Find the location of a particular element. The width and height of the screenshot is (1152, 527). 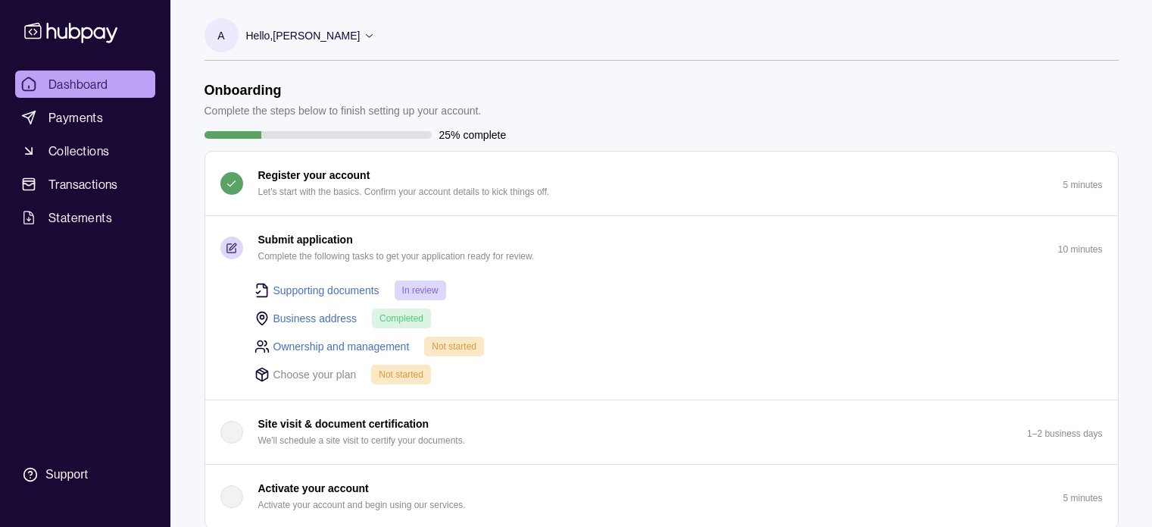

span: Statements is located at coordinates (80, 217).